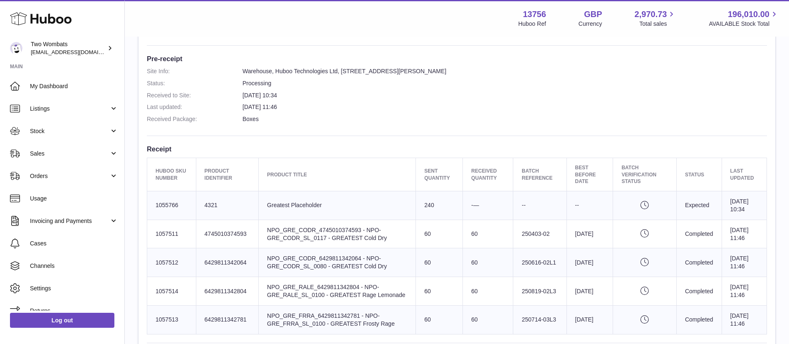 The width and height of the screenshot is (789, 344). I want to click on th: Status, so click(699, 175).